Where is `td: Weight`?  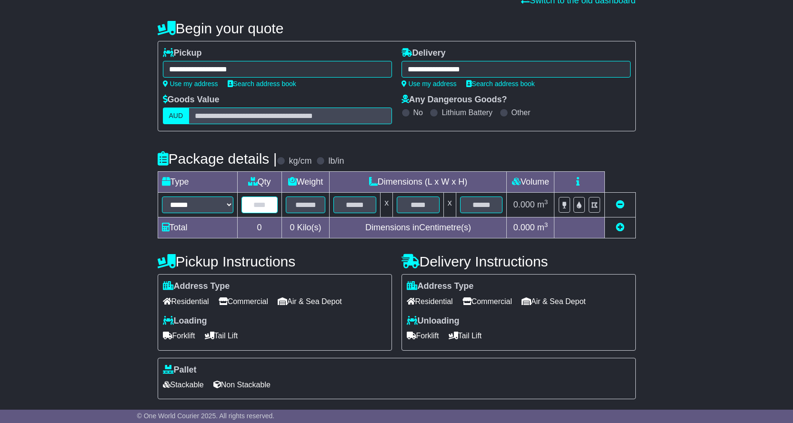 td: Weight is located at coordinates (305, 182).